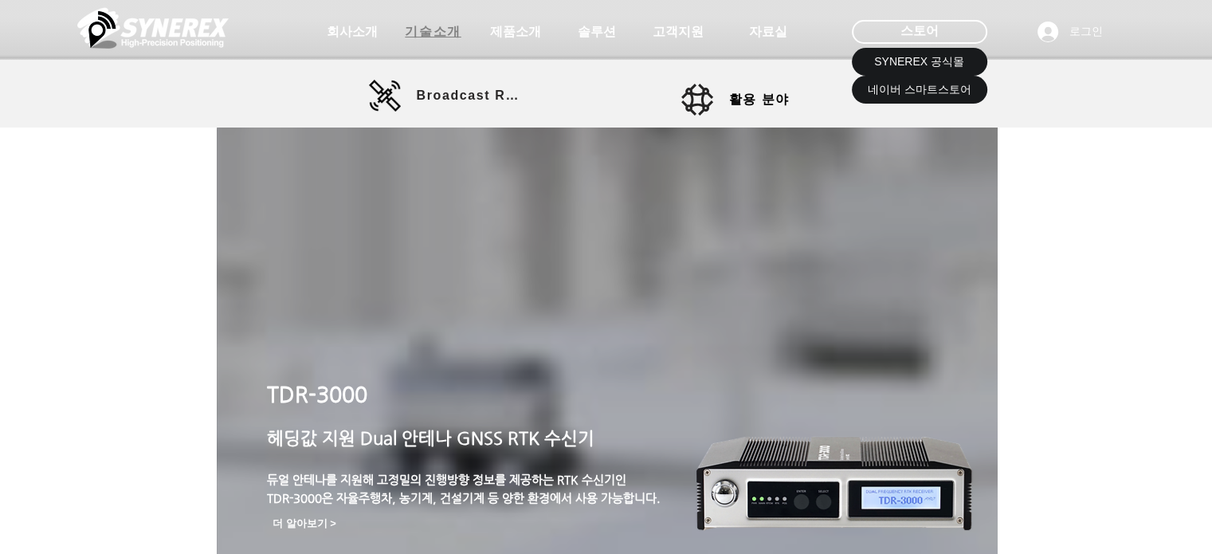 The height and width of the screenshot is (554, 1212). Describe the element at coordinates (753, 100) in the screenshot. I see `a: 활용 분야` at that location.